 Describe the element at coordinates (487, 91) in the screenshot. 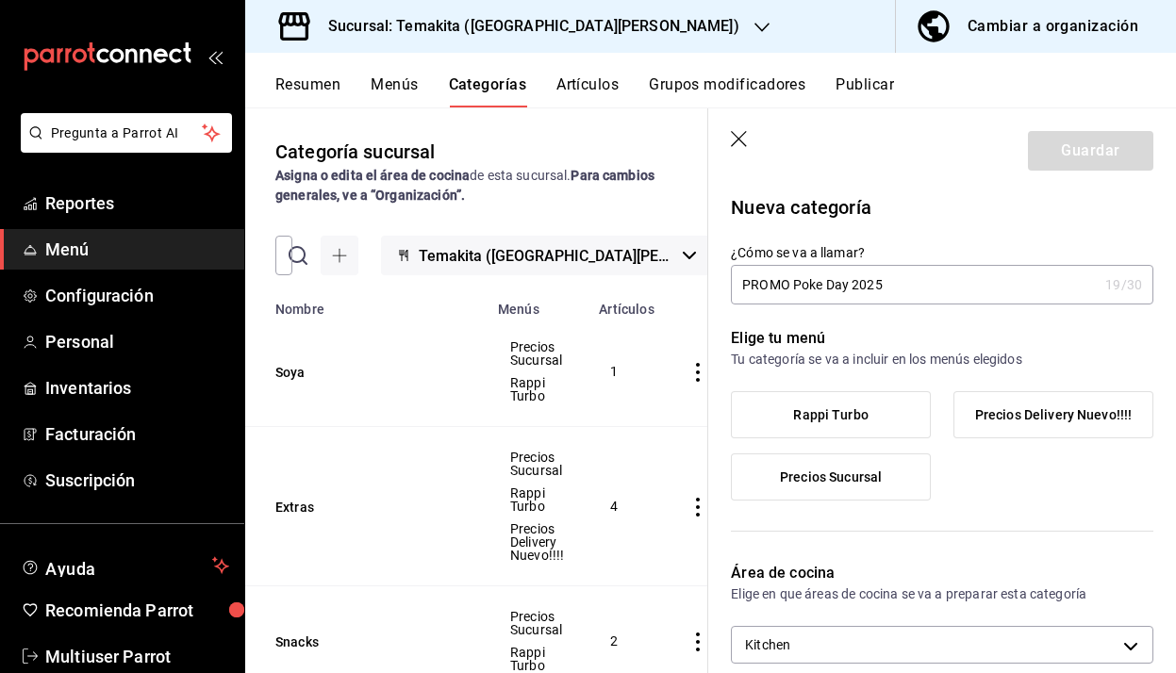

I see `button: Categorías` at that location.